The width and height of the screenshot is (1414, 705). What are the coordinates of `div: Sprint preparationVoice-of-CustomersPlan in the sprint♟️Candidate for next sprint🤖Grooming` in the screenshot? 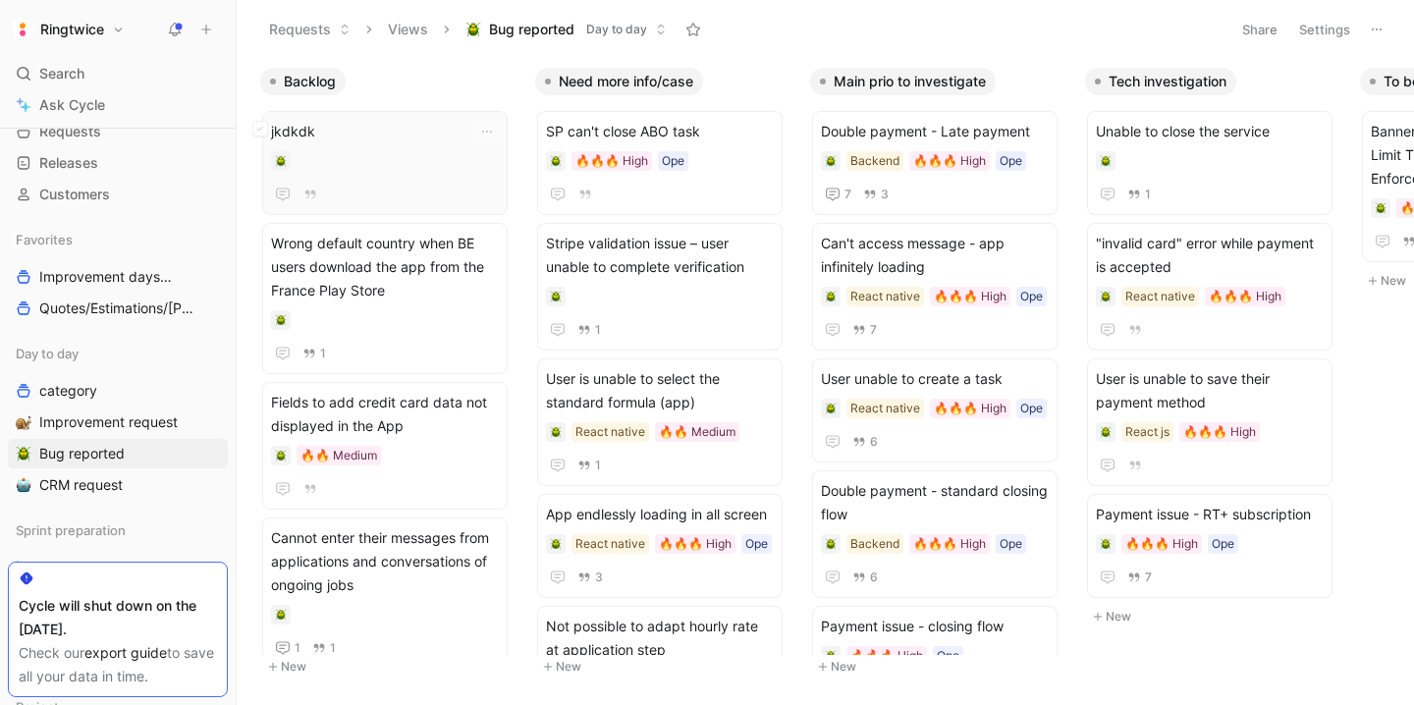 It's located at (118, 596).